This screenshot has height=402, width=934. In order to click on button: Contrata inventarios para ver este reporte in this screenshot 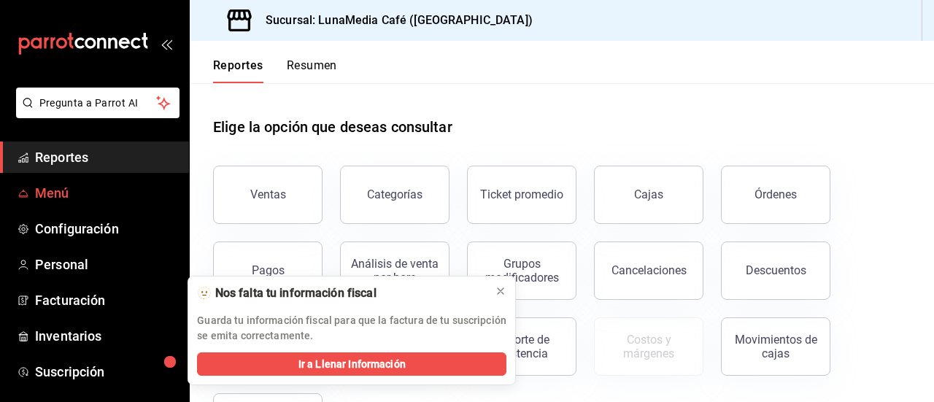, I will do `click(649, 347)`.